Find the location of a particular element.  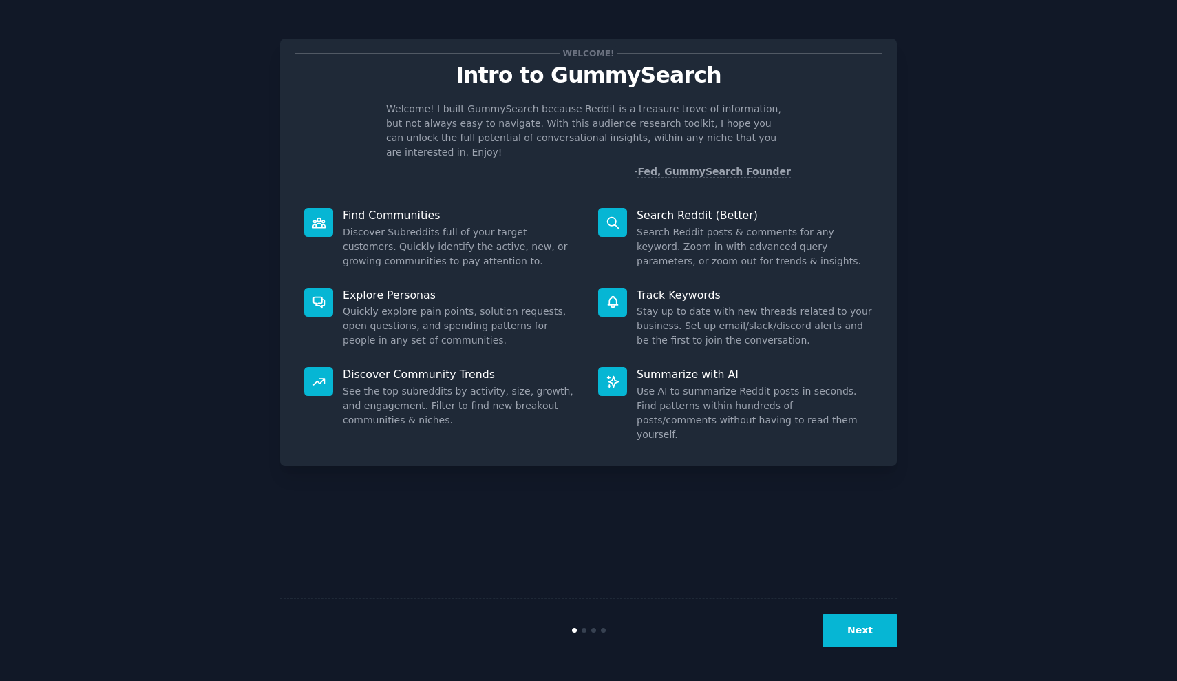

p: Intro to GummySearch is located at coordinates (588, 75).